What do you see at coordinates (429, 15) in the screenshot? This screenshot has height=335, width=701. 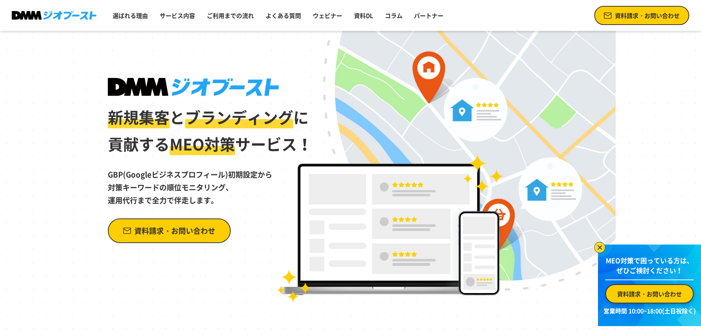 I see `a: パートナー` at bounding box center [429, 15].